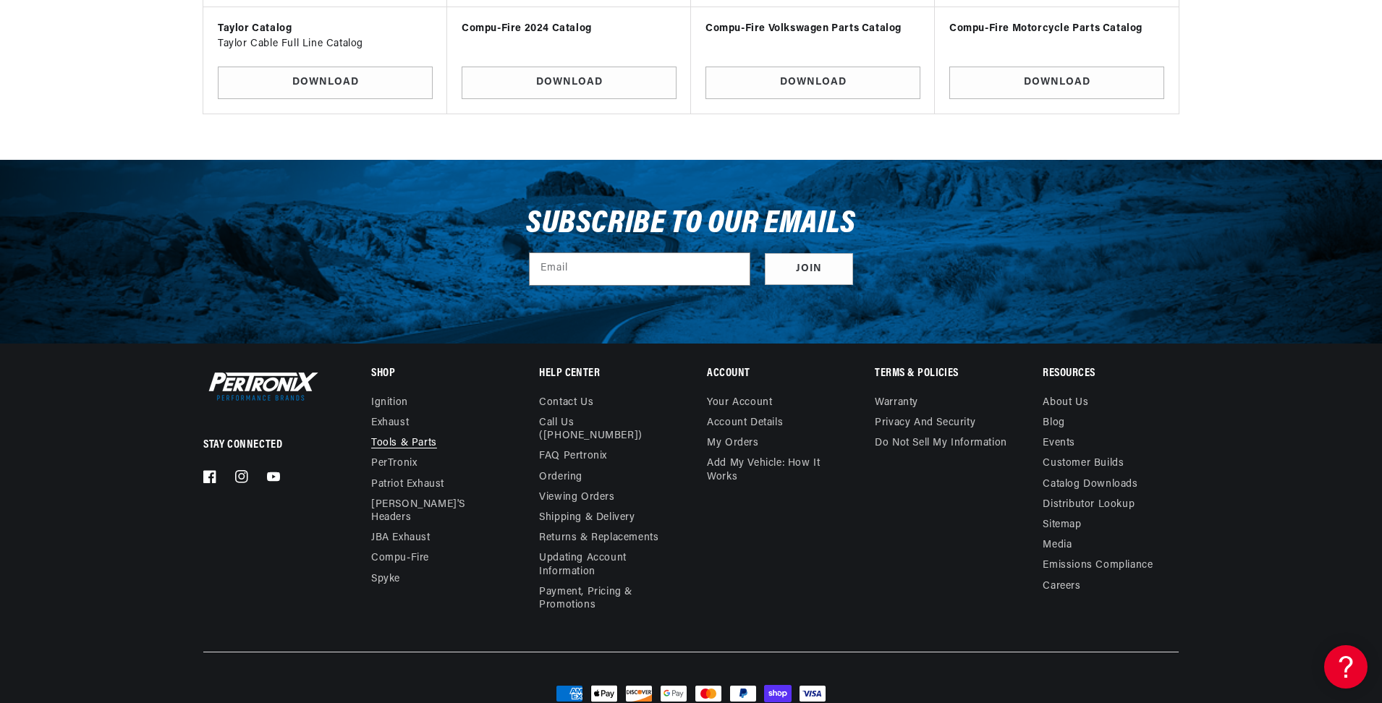 This screenshot has width=1382, height=703. Describe the element at coordinates (606, 599) in the screenshot. I see `a: Payment, Pricing & Promotions` at that location.